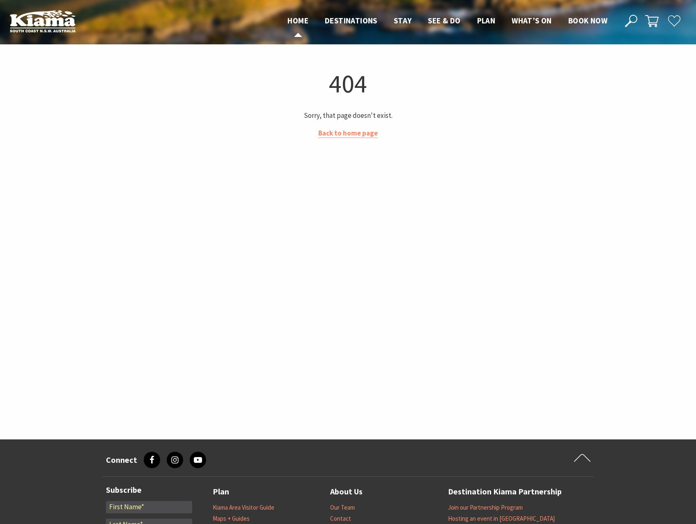 The image size is (696, 524). I want to click on h3: Subscribe, so click(149, 490).